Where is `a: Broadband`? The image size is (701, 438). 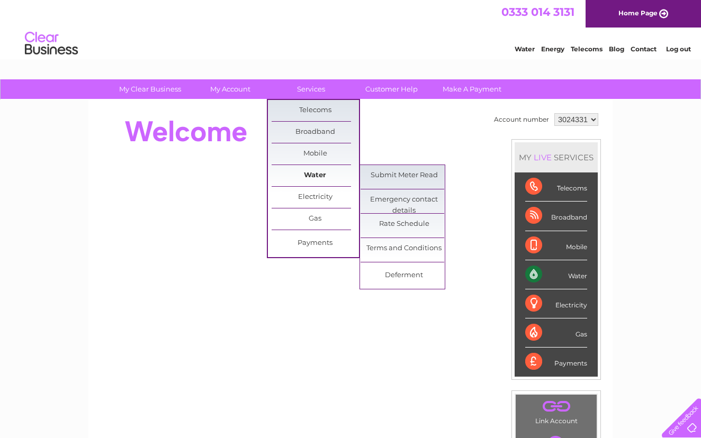
a: Broadband is located at coordinates (315, 132).